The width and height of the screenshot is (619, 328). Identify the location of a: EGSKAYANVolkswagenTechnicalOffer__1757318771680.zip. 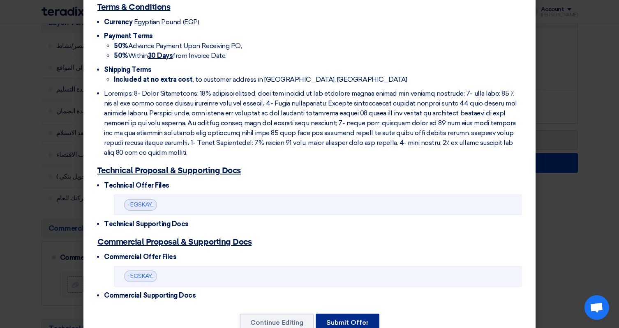
(207, 205).